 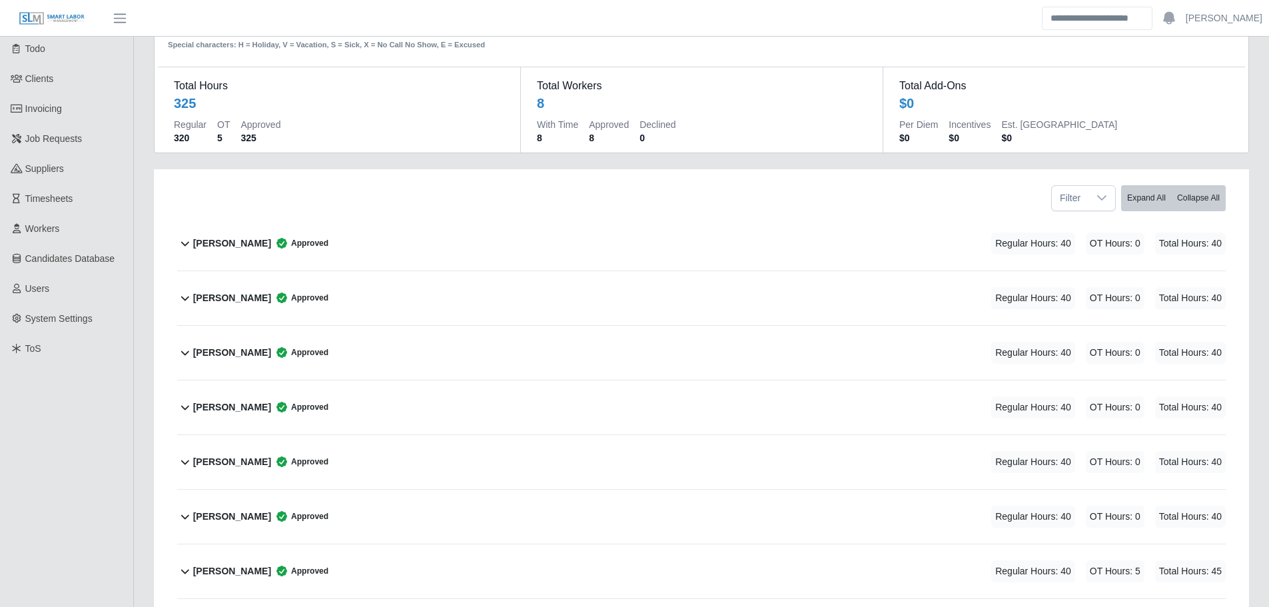 I want to click on dd: 0, so click(x=657, y=138).